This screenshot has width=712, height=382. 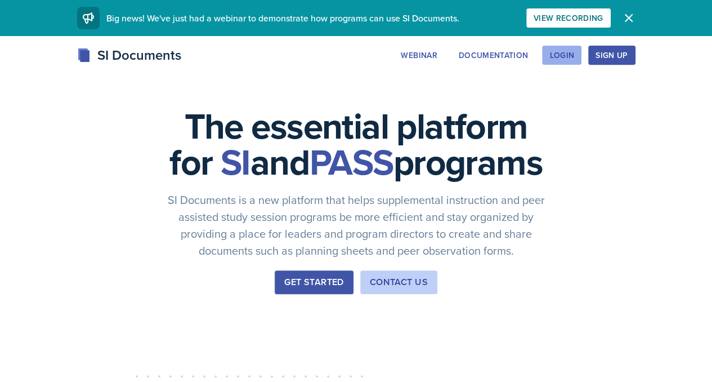 What do you see at coordinates (568, 18) in the screenshot?
I see `div: View Recording` at bounding box center [568, 18].